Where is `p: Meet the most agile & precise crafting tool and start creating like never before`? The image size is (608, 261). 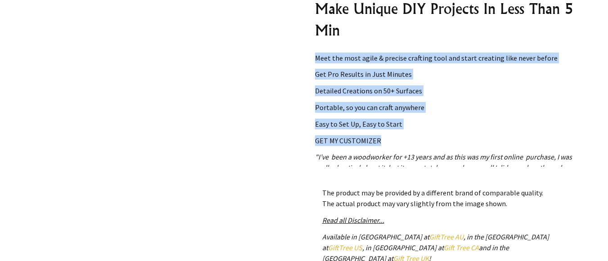 p: Meet the most agile & precise crafting tool and start creating like never before is located at coordinates (446, 58).